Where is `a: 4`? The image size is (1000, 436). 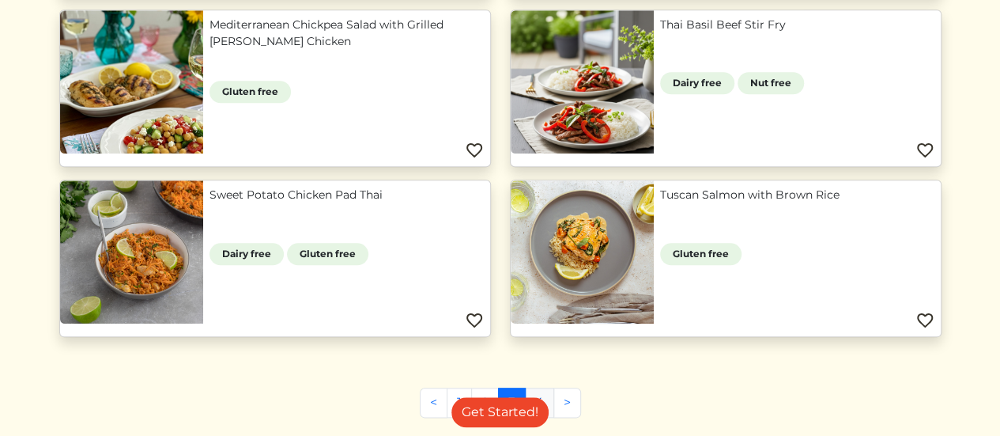 a: 4 is located at coordinates (539, 402).